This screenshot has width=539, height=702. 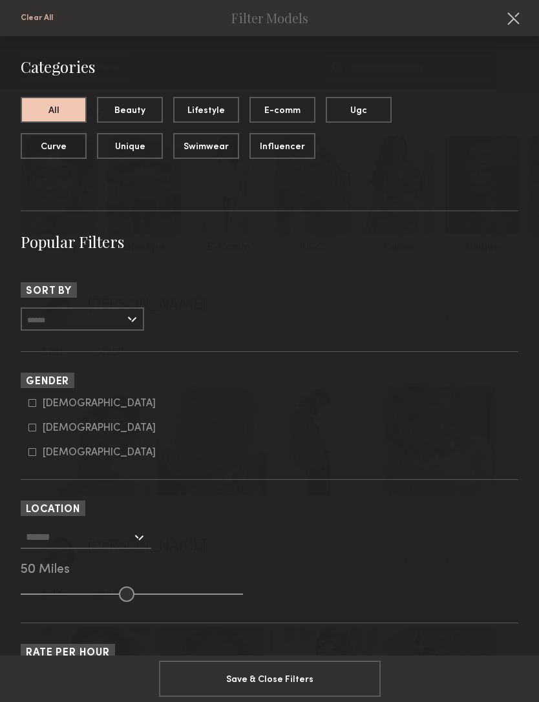 What do you see at coordinates (269, 67) in the screenshot?
I see `h3: Categories` at bounding box center [269, 67].